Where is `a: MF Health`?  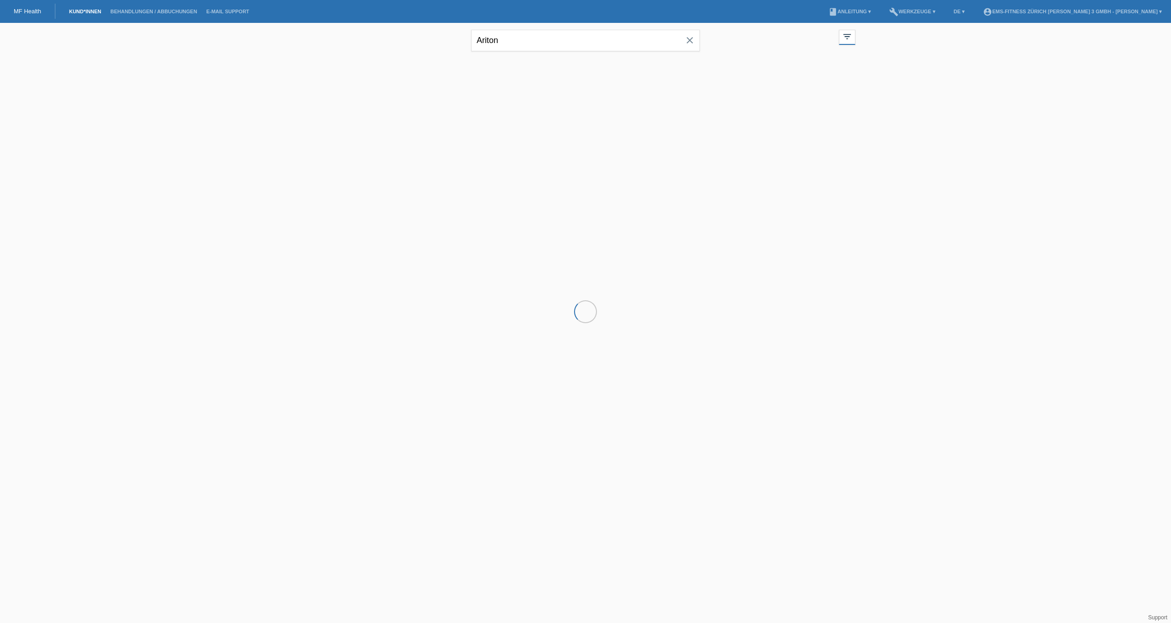 a: MF Health is located at coordinates (27, 11).